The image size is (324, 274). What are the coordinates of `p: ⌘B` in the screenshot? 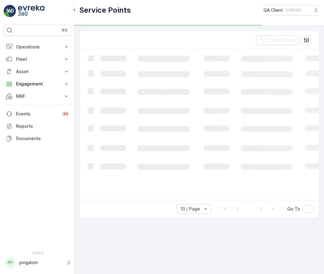 It's located at (64, 30).